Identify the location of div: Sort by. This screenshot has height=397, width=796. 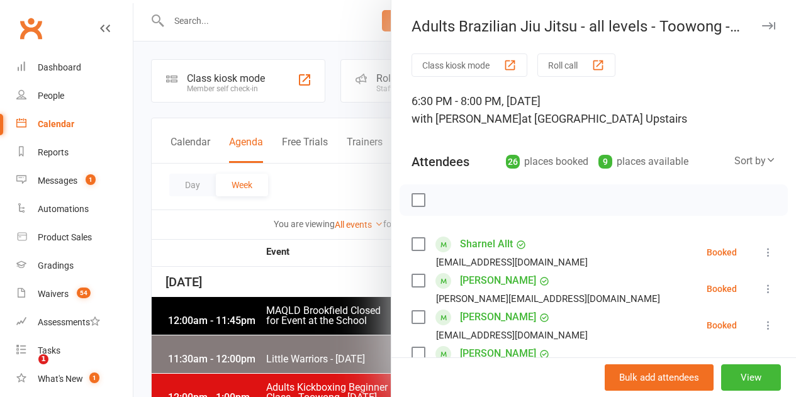
(755, 161).